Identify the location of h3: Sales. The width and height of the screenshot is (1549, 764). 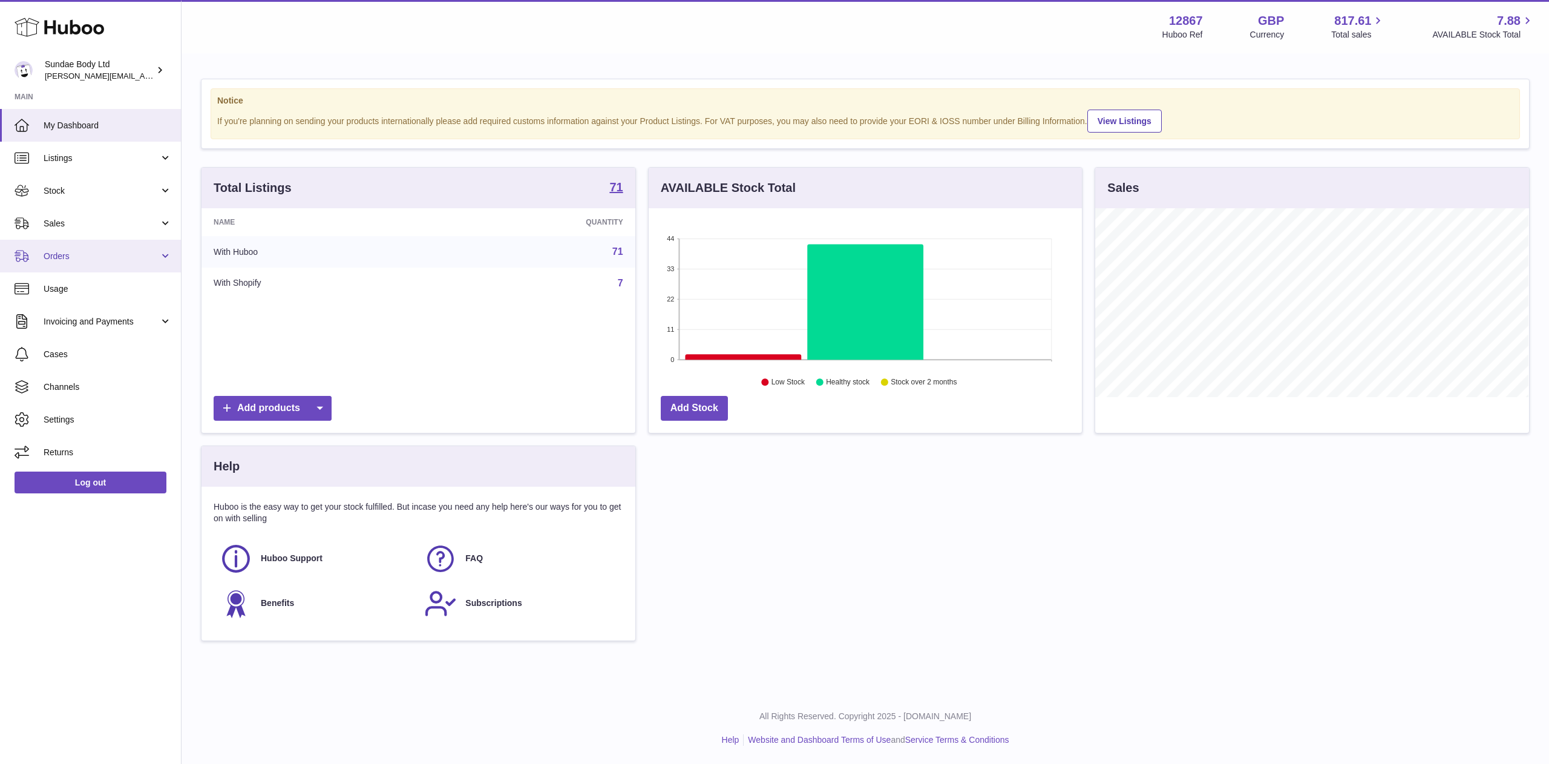
(1123, 188).